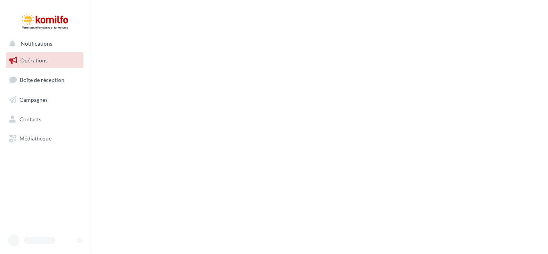  I want to click on span: Opérations, so click(34, 60).